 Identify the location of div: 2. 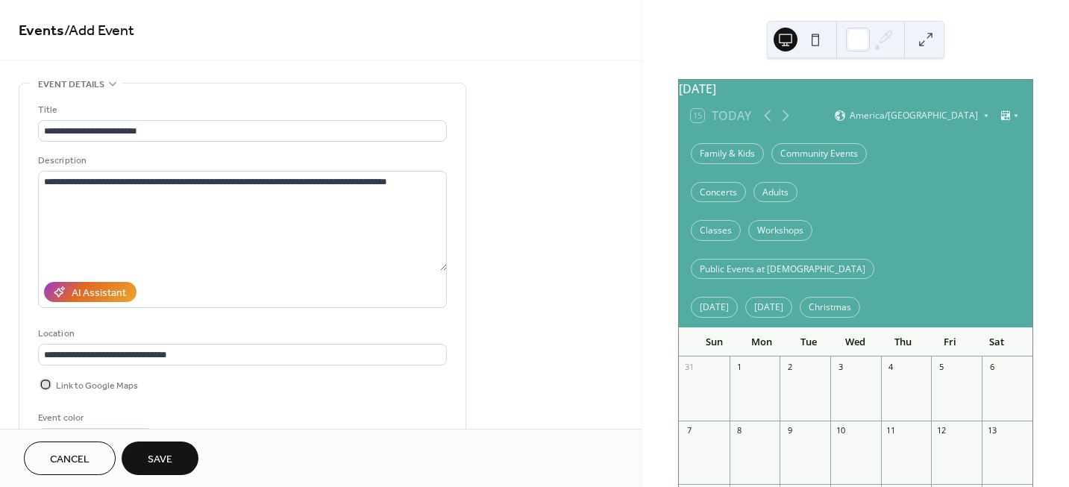
(789, 366).